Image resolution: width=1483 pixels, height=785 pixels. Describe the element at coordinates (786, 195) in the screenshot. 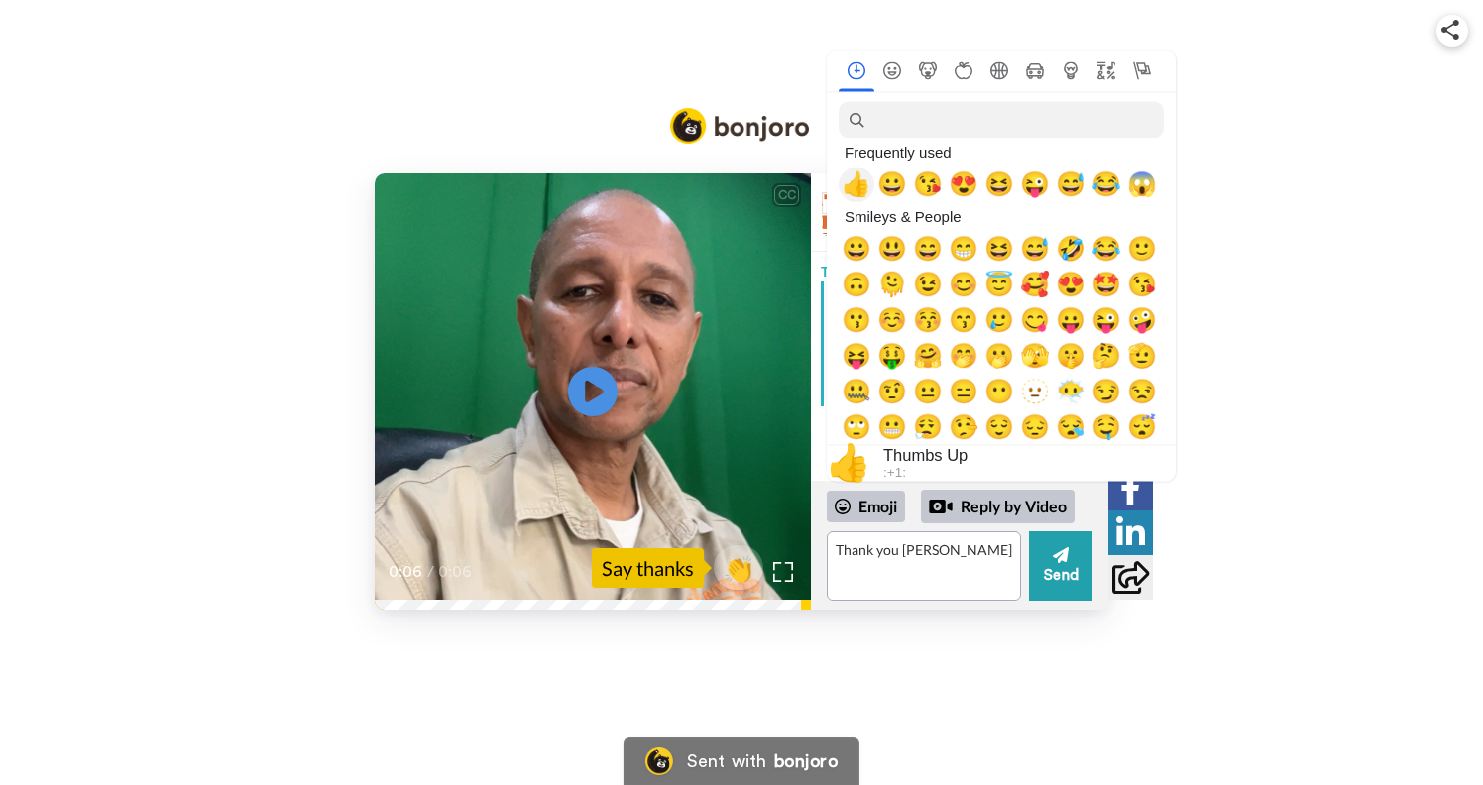

I see `div: CC` at that location.